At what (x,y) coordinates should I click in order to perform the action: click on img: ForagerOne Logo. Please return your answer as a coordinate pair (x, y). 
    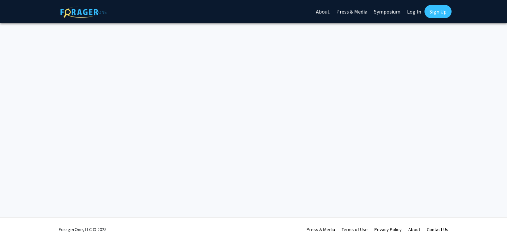
    Looking at the image, I should click on (83, 12).